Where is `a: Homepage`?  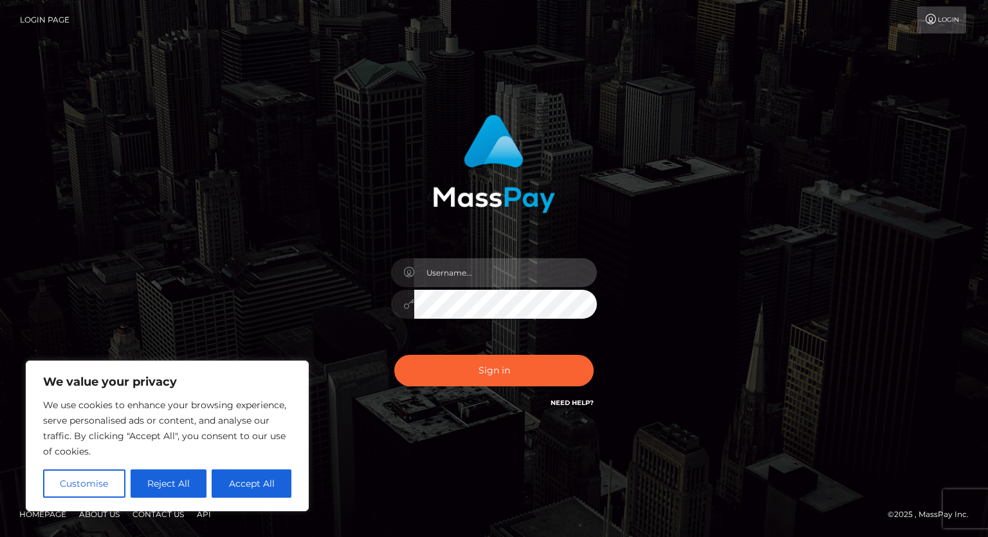 a: Homepage is located at coordinates (42, 513).